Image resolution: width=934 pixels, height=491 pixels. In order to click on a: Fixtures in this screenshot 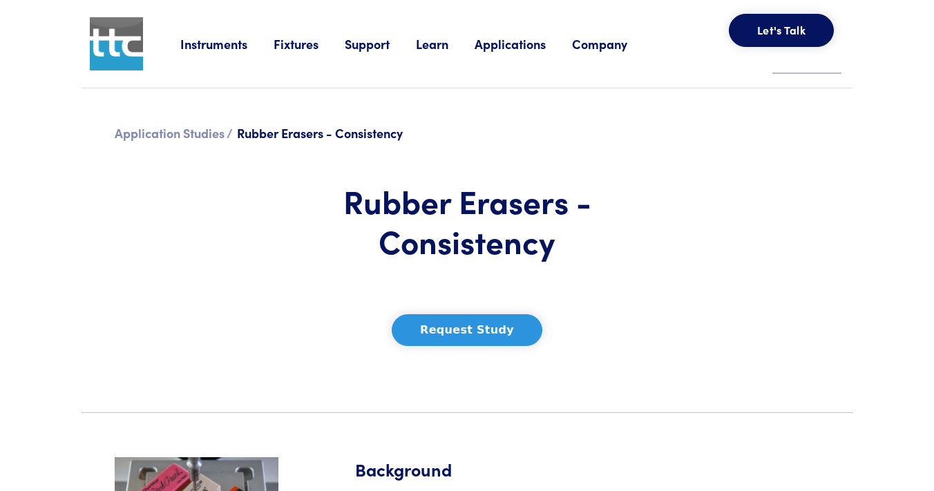, I will do `click(309, 44)`.